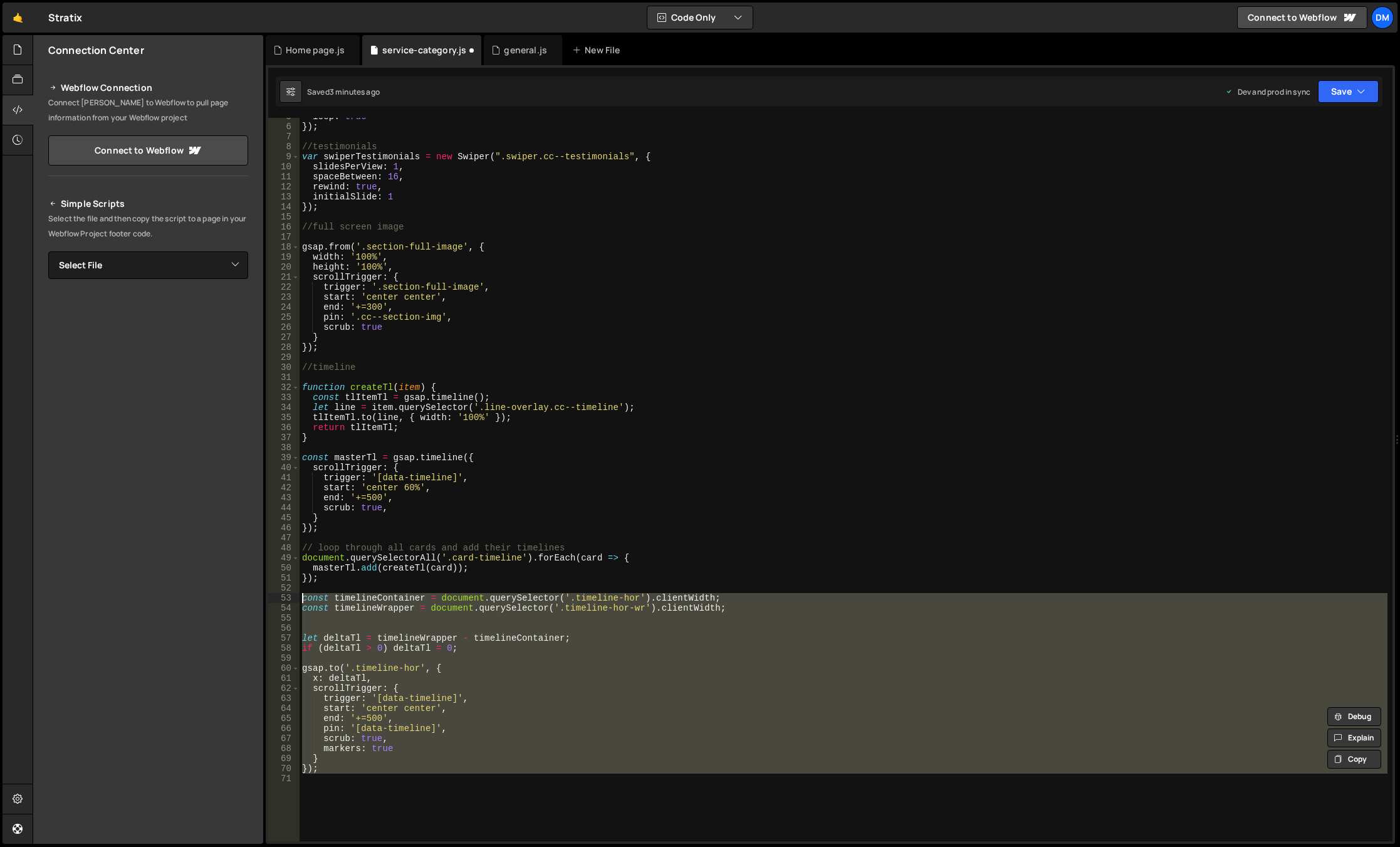  I want to click on div: 67, so click(284, 738).